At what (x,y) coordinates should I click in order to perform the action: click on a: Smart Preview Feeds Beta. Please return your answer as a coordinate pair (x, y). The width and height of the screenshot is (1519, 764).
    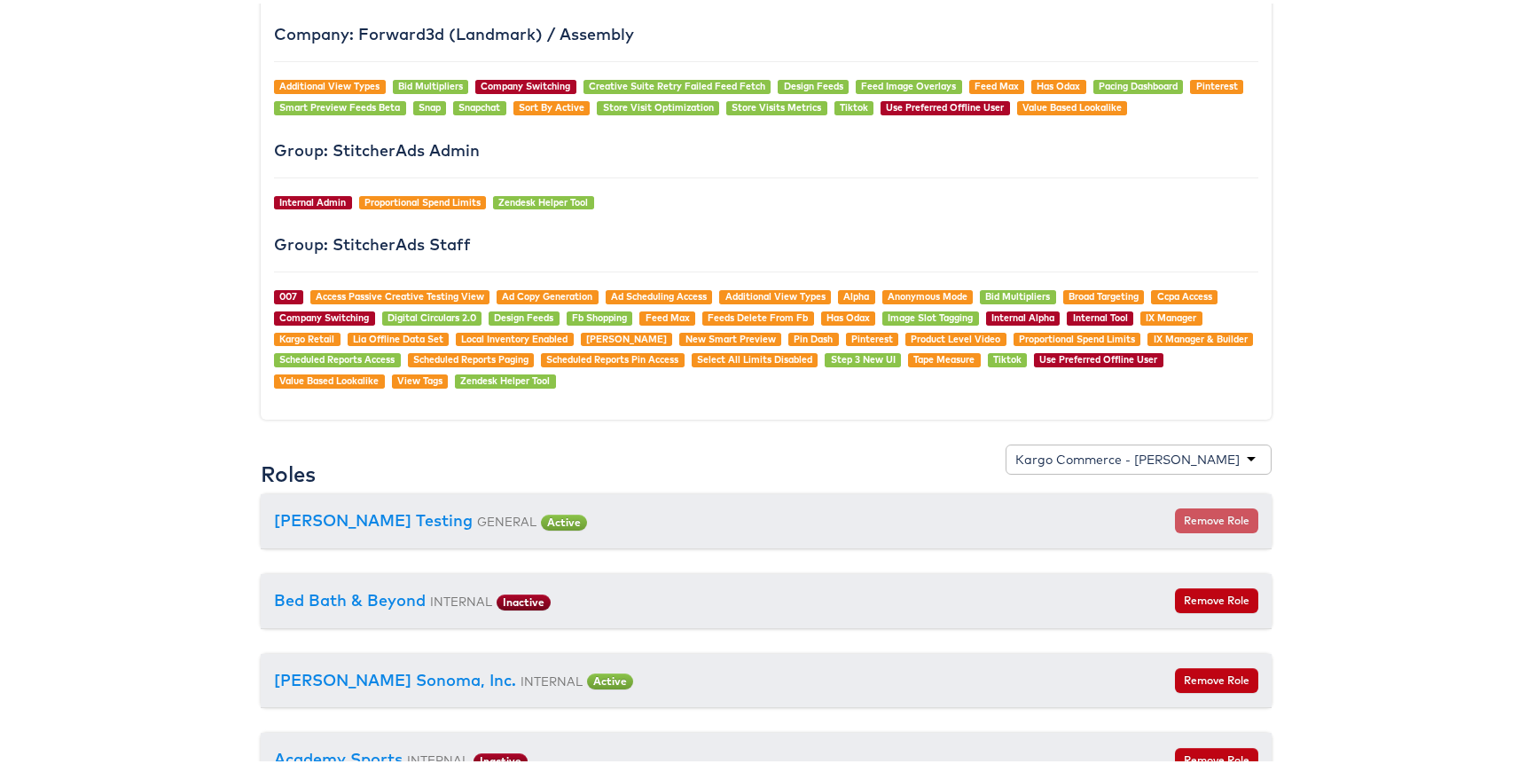
    Looking at the image, I should click on (340, 104).